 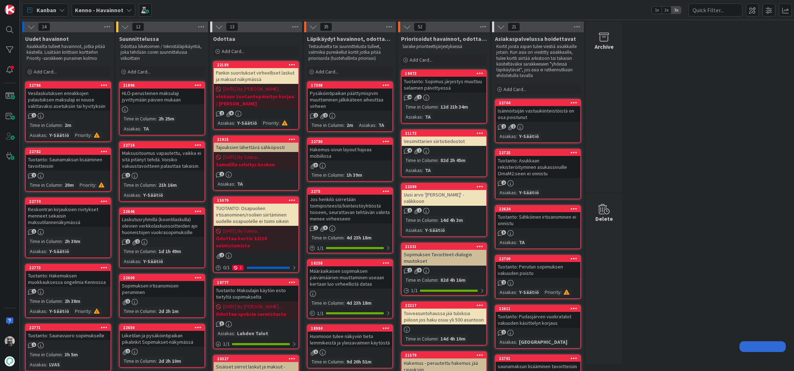 What do you see at coordinates (68, 160) in the screenshot?
I see `div: 22782Tuotanto: Saunamaksun lisääminen tavoitteisiin` at bounding box center [68, 160].